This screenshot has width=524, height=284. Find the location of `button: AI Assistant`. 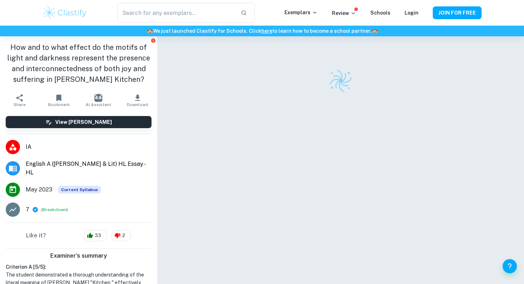

button: AI Assistant is located at coordinates (98, 100).